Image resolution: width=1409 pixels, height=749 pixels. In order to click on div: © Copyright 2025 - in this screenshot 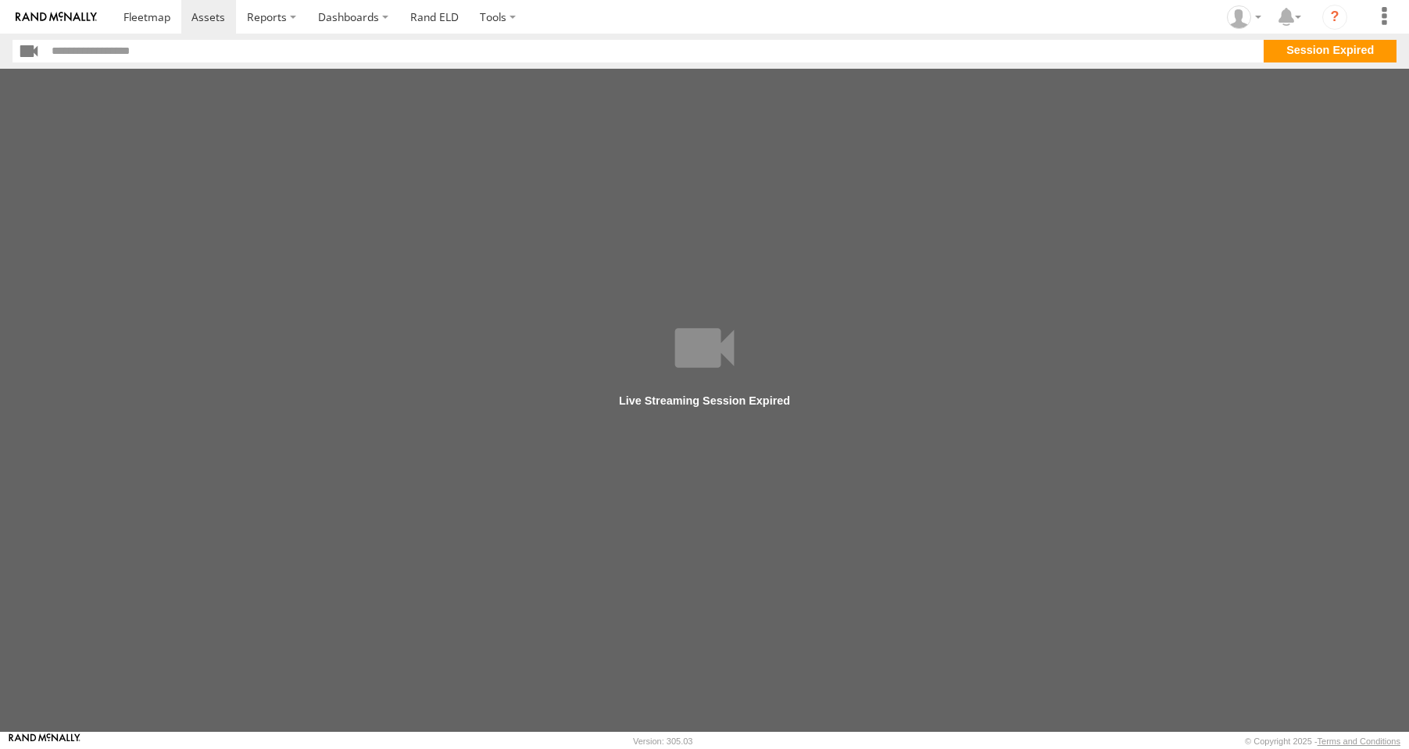, I will do `click(1322, 742)`.